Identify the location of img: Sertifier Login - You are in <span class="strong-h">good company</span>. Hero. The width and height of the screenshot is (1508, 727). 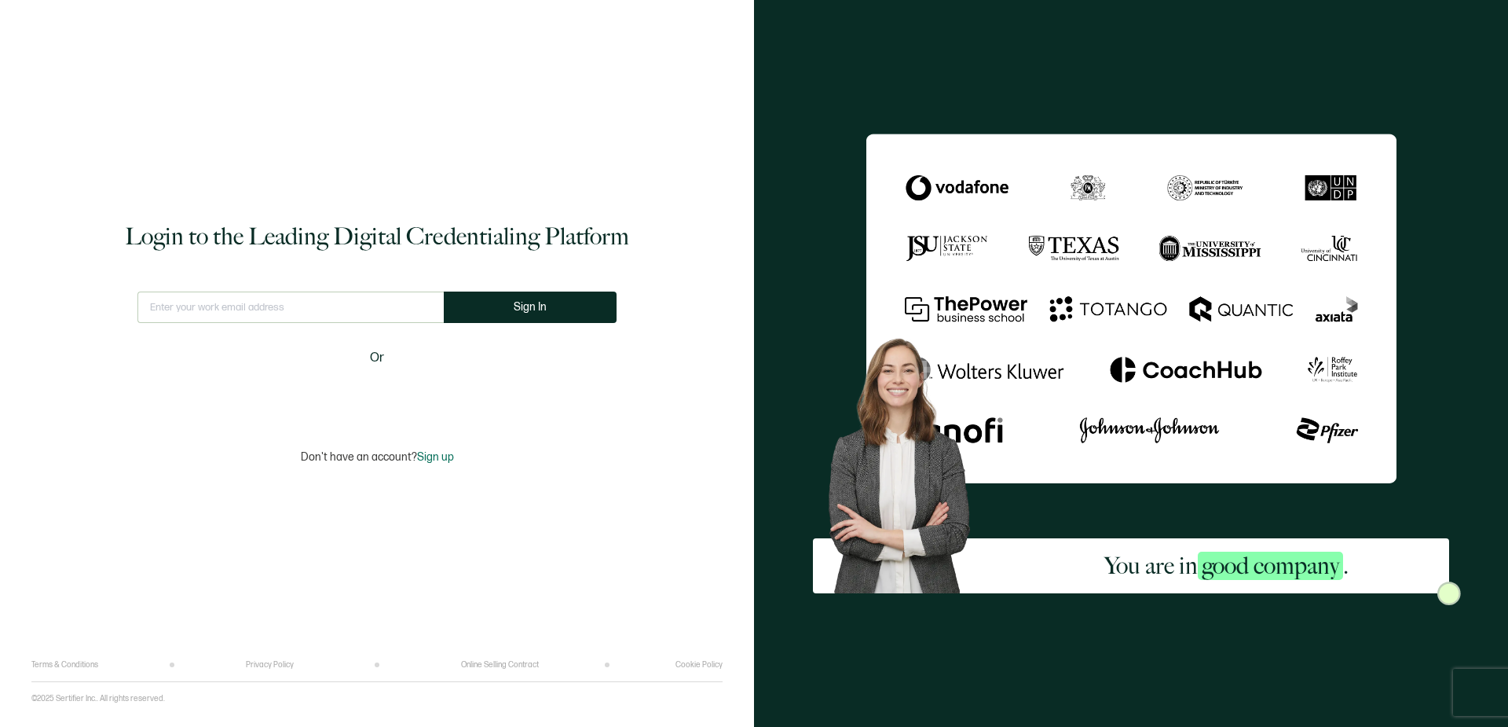
(908, 459).